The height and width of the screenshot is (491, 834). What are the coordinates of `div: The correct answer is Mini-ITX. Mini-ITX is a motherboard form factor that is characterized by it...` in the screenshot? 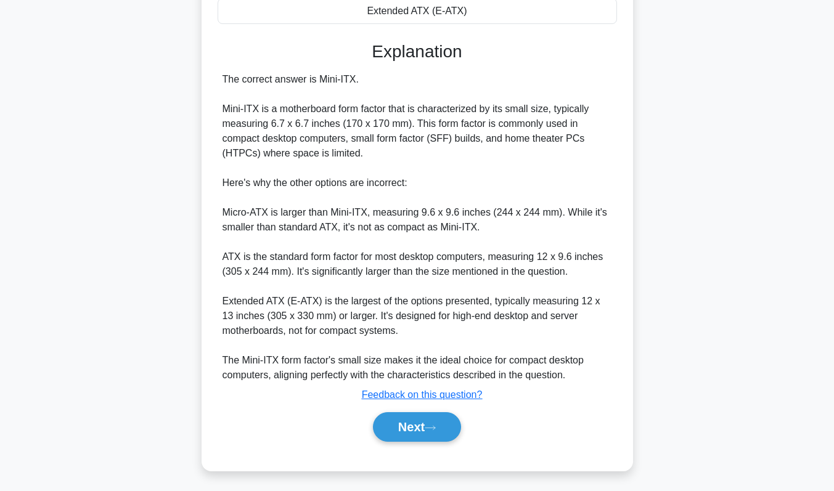 It's located at (417, 228).